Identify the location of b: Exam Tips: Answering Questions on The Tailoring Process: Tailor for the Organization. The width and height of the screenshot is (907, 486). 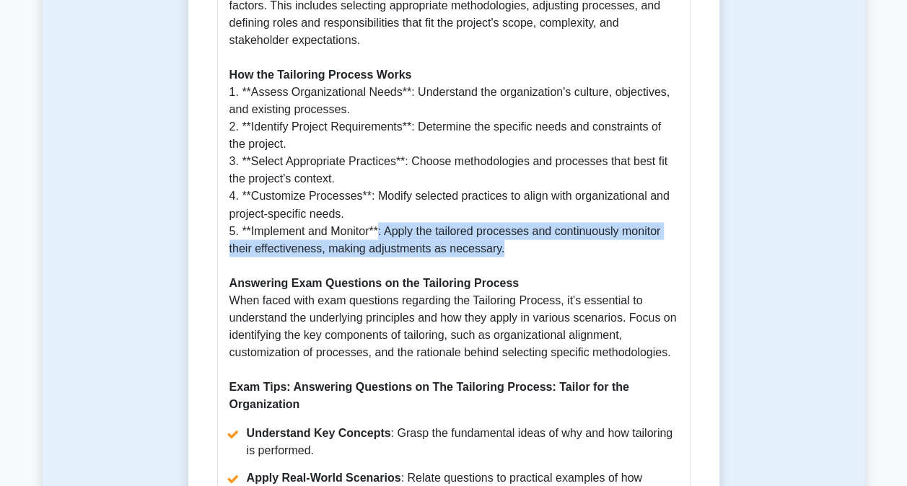
(429, 395).